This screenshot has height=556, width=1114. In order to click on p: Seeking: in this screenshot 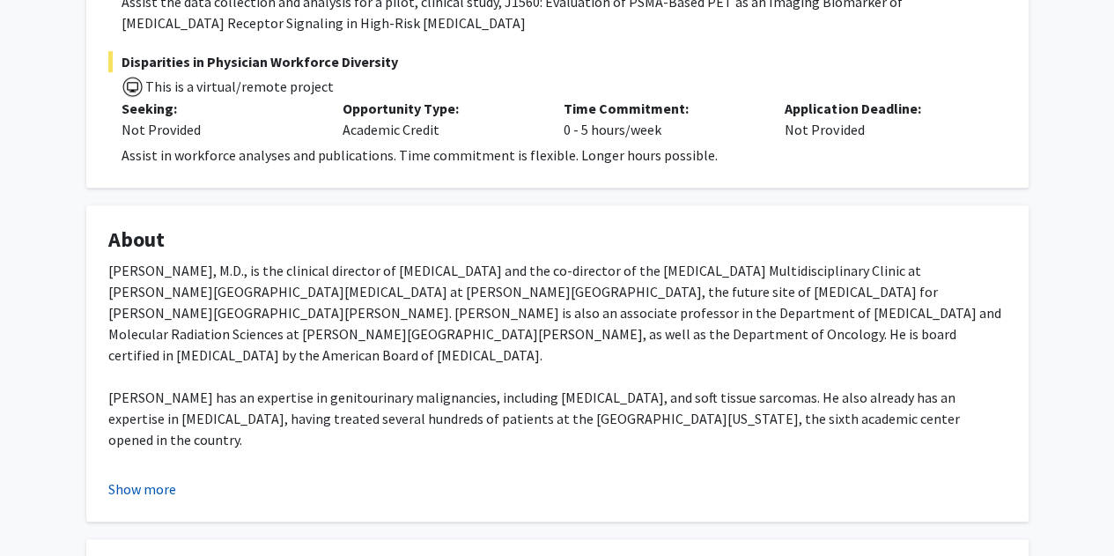, I will do `click(218, 108)`.